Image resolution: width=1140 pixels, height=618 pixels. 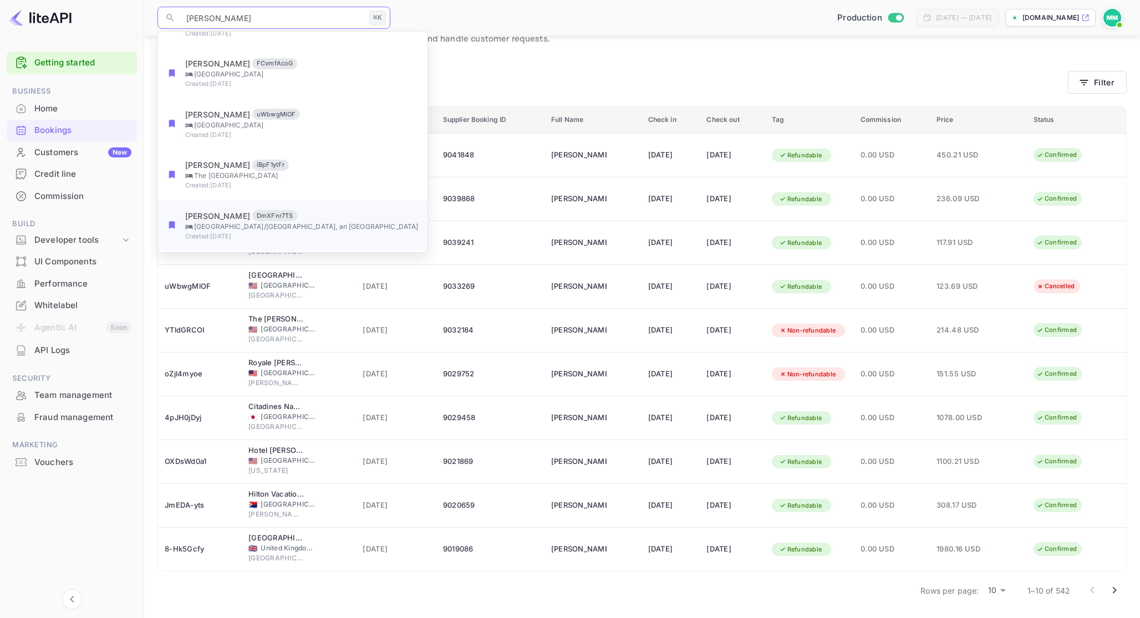 What do you see at coordinates (72, 152) in the screenshot?
I see `div: CustomersNew` at bounding box center [72, 152].